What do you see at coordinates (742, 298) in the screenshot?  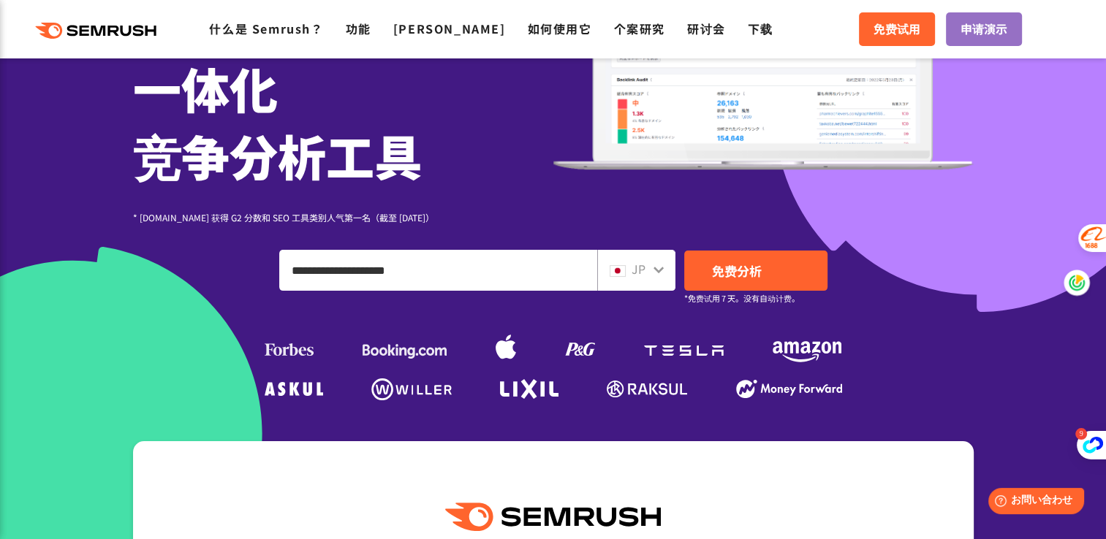 I see `small: *免费试用 7 天。没有自动计费。` at bounding box center [742, 298].